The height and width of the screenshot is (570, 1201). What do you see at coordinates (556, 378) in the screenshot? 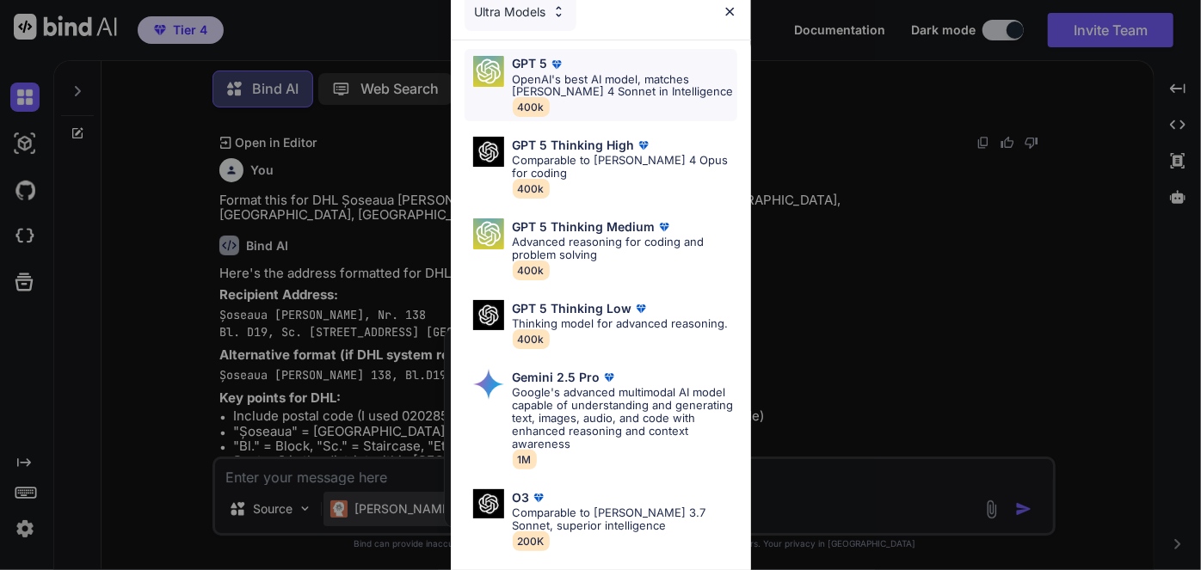
I see `p: Gemini 2.5 Pro` at bounding box center [556, 378].